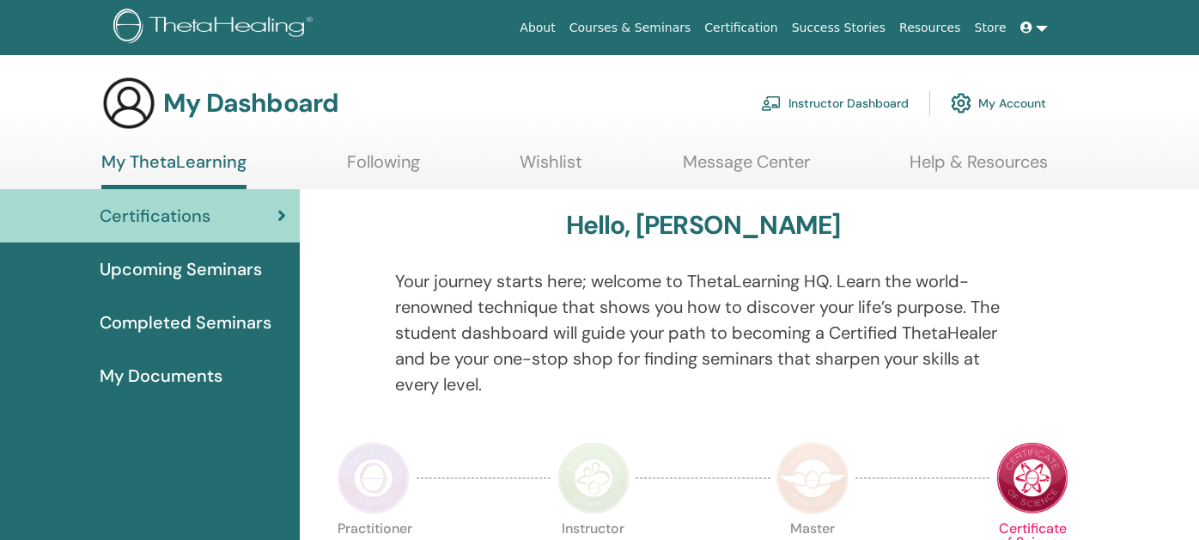 This screenshot has height=540, width=1199. I want to click on a: Message Center, so click(747, 168).